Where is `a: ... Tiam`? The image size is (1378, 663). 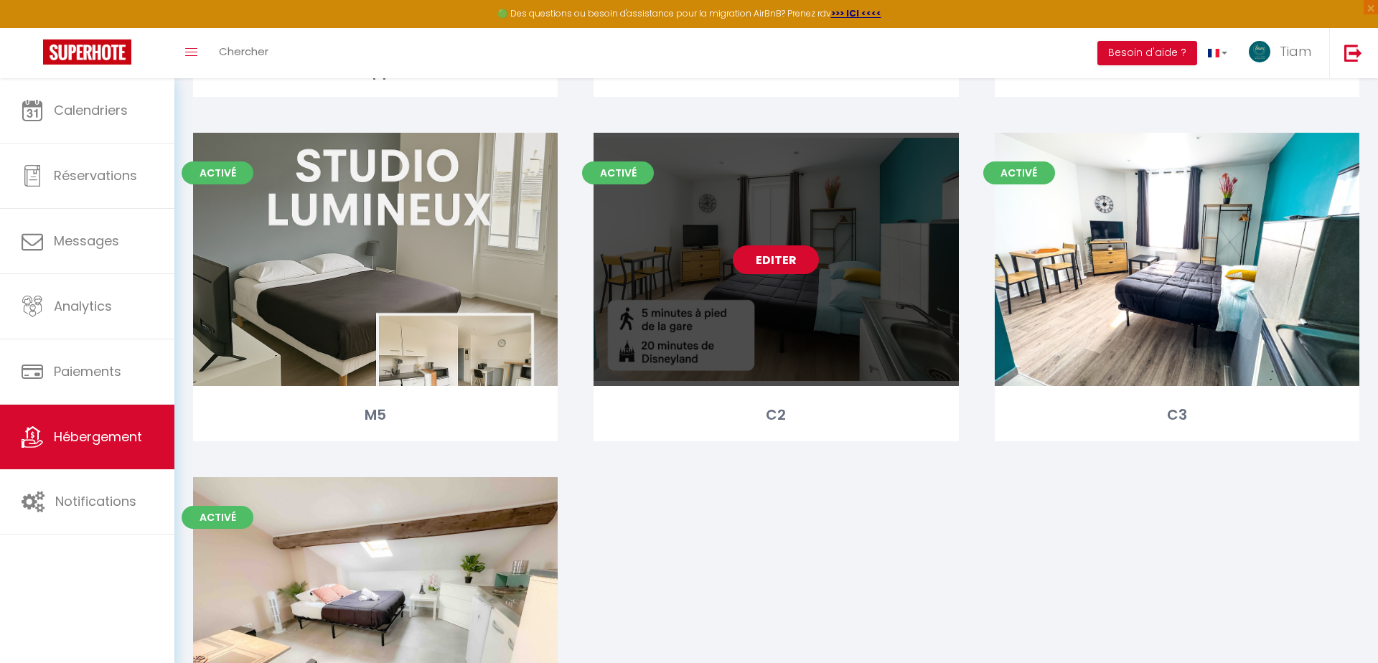 a: ... Tiam is located at coordinates (1283, 53).